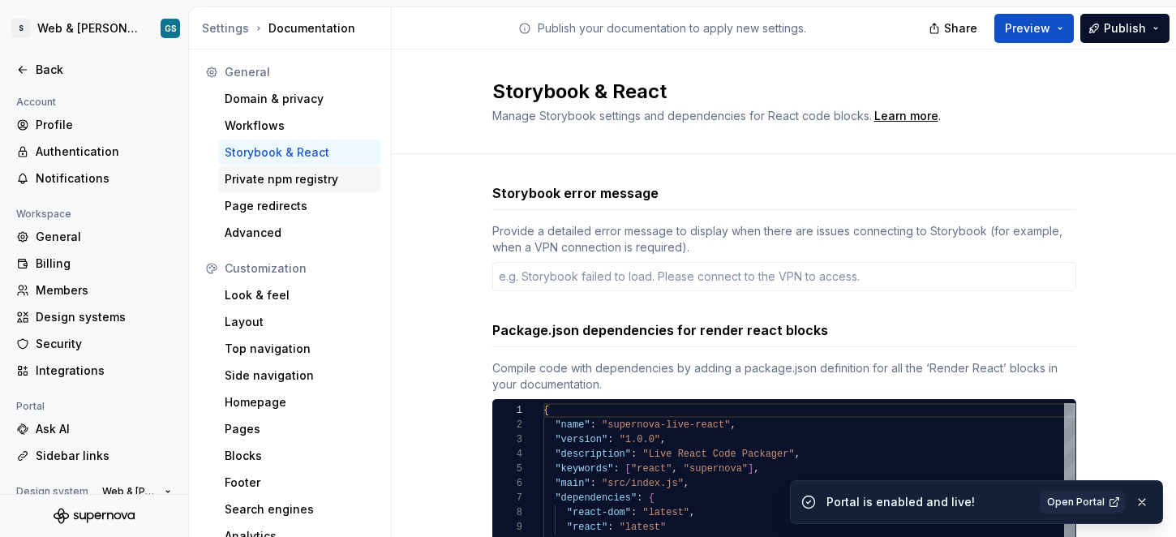  Describe the element at coordinates (299, 322) in the screenshot. I see `div: Layout` at that location.